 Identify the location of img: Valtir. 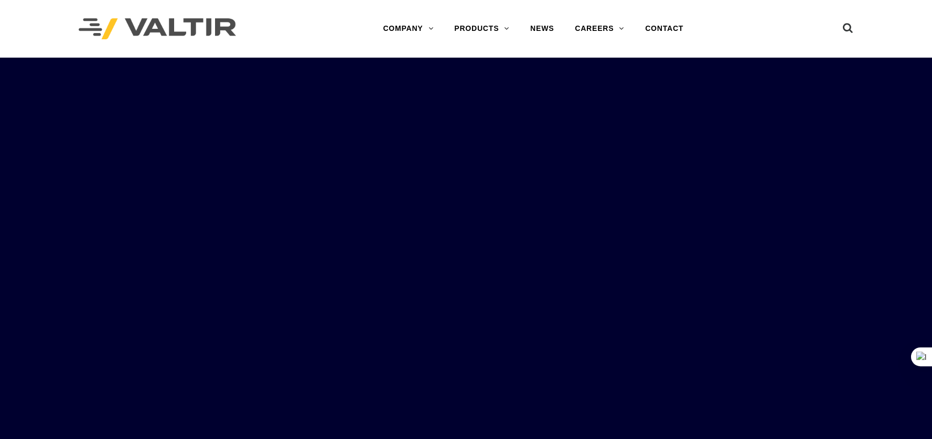
(157, 29).